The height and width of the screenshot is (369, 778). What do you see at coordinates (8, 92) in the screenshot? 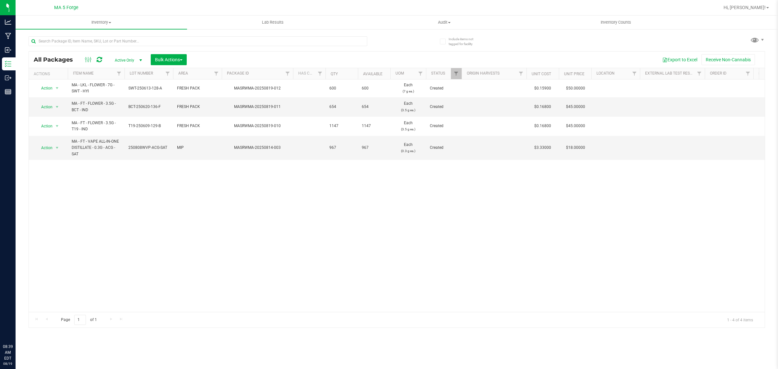
I see `inline-svg: Reports` at bounding box center [8, 92].